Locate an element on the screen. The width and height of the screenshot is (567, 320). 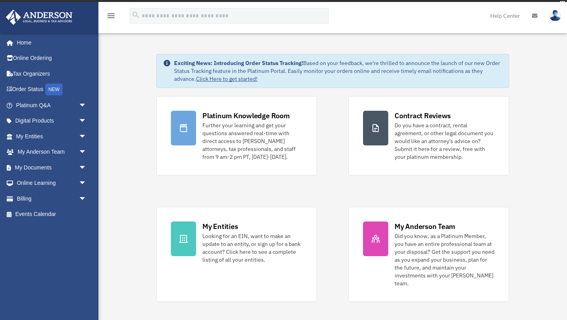
a: Tax Organizers is located at coordinates (52, 74).